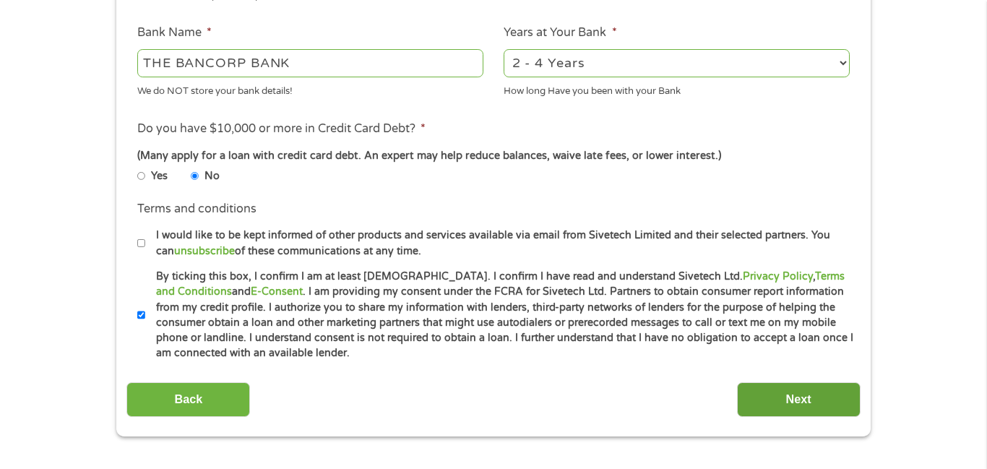 The width and height of the screenshot is (987, 469). Describe the element at coordinates (174, 33) in the screenshot. I see `label: Bank Name` at that location.